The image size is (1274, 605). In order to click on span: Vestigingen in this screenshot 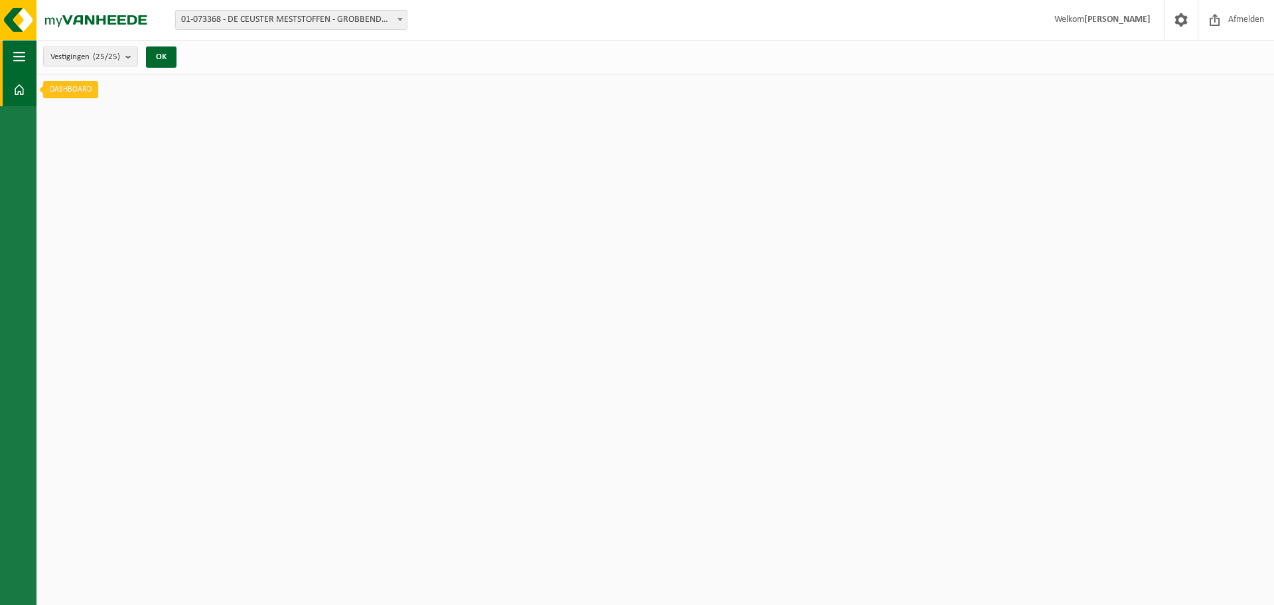, I will do `click(85, 57)`.